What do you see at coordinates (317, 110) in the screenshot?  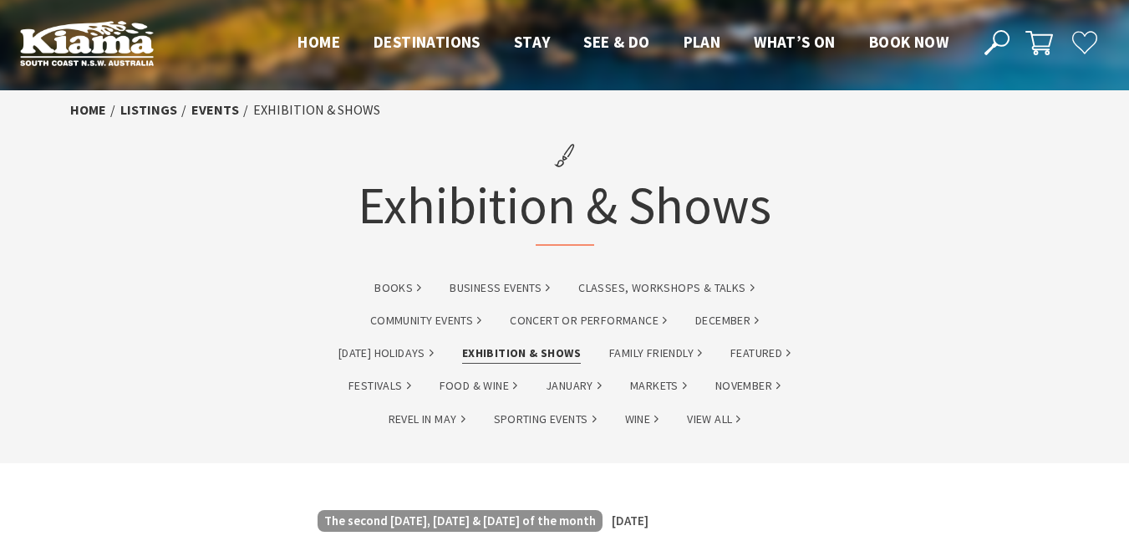 I see `li: Exhibition & Shows` at bounding box center [317, 110].